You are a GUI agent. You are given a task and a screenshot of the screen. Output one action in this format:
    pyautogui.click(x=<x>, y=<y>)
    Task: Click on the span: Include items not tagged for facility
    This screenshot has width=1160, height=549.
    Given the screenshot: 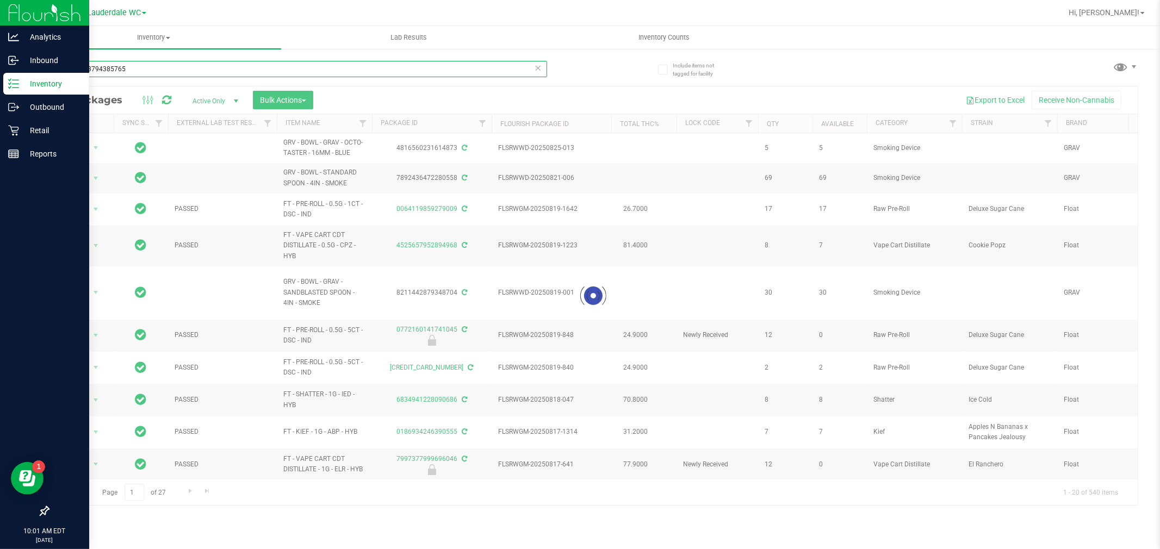 What is the action you would take?
    pyautogui.click(x=700, y=70)
    